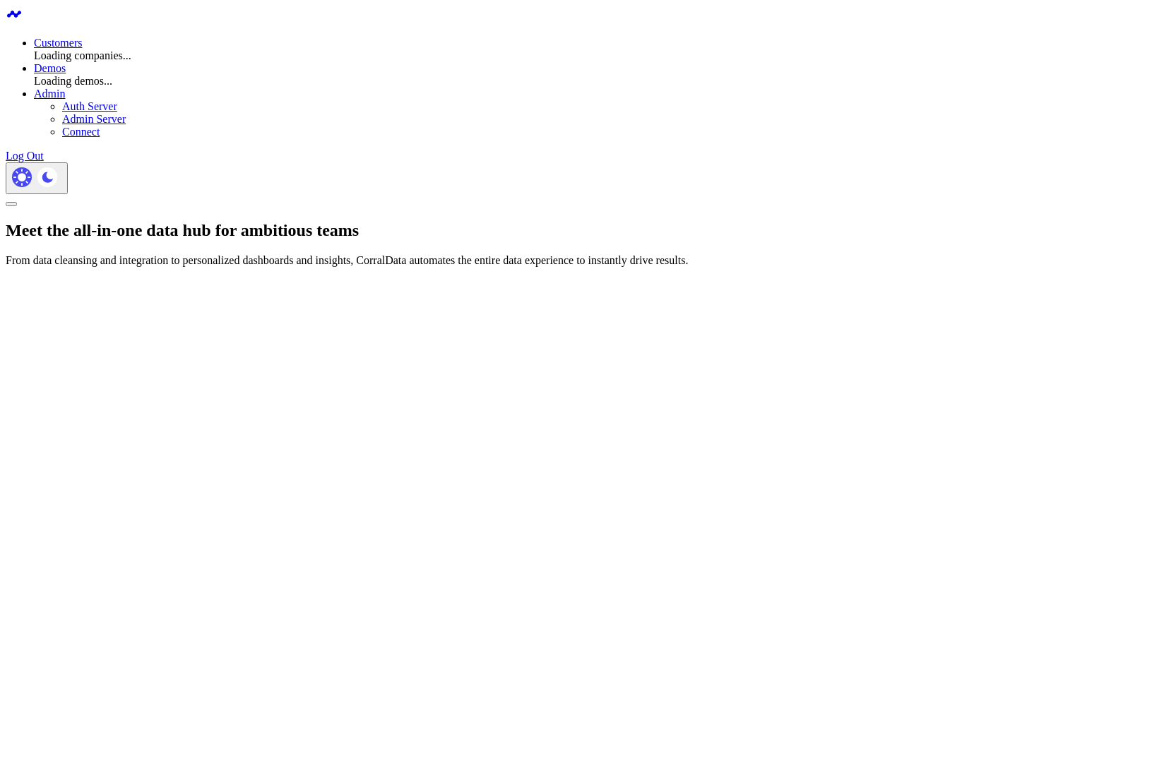  I want to click on a: Log Out, so click(25, 155).